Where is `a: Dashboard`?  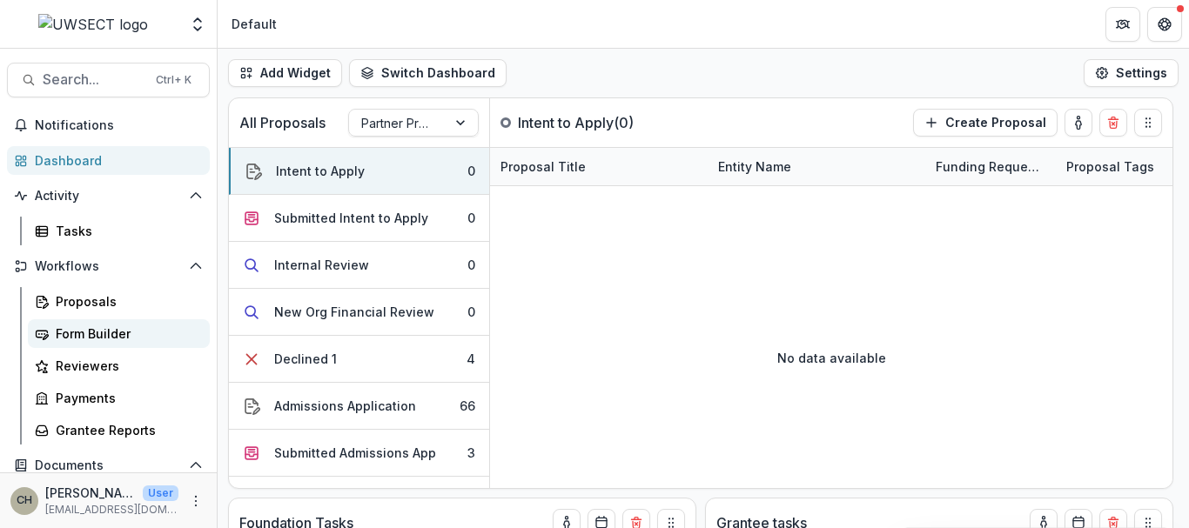 a: Dashboard is located at coordinates (108, 160).